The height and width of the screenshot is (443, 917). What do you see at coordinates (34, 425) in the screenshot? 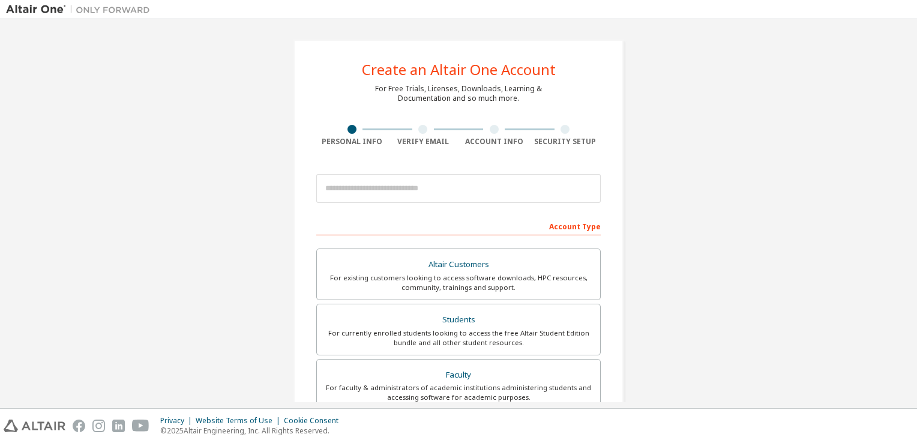
I see `img: altair_logo.svg` at bounding box center [34, 425].